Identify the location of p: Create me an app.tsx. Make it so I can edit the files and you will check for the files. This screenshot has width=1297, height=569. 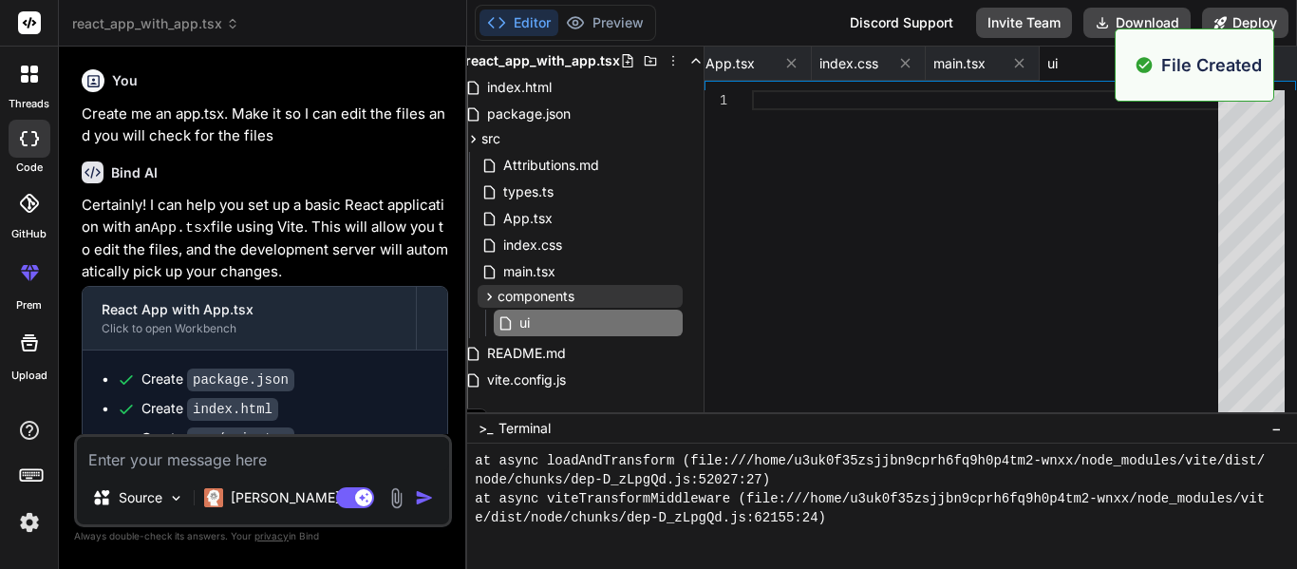
(265, 124).